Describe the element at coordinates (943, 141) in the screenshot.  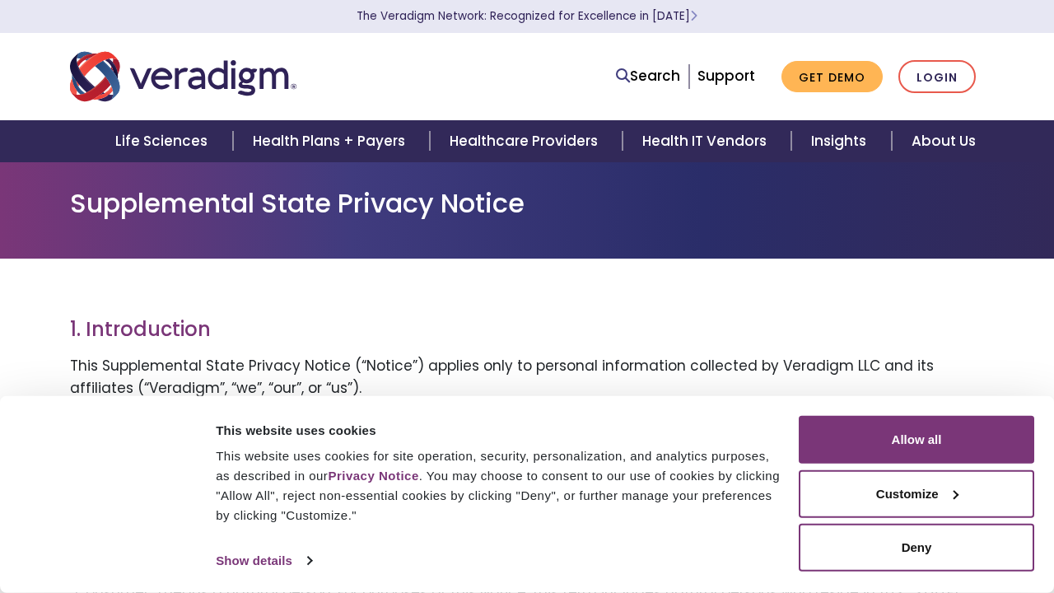
I see `a: About Us` at that location.